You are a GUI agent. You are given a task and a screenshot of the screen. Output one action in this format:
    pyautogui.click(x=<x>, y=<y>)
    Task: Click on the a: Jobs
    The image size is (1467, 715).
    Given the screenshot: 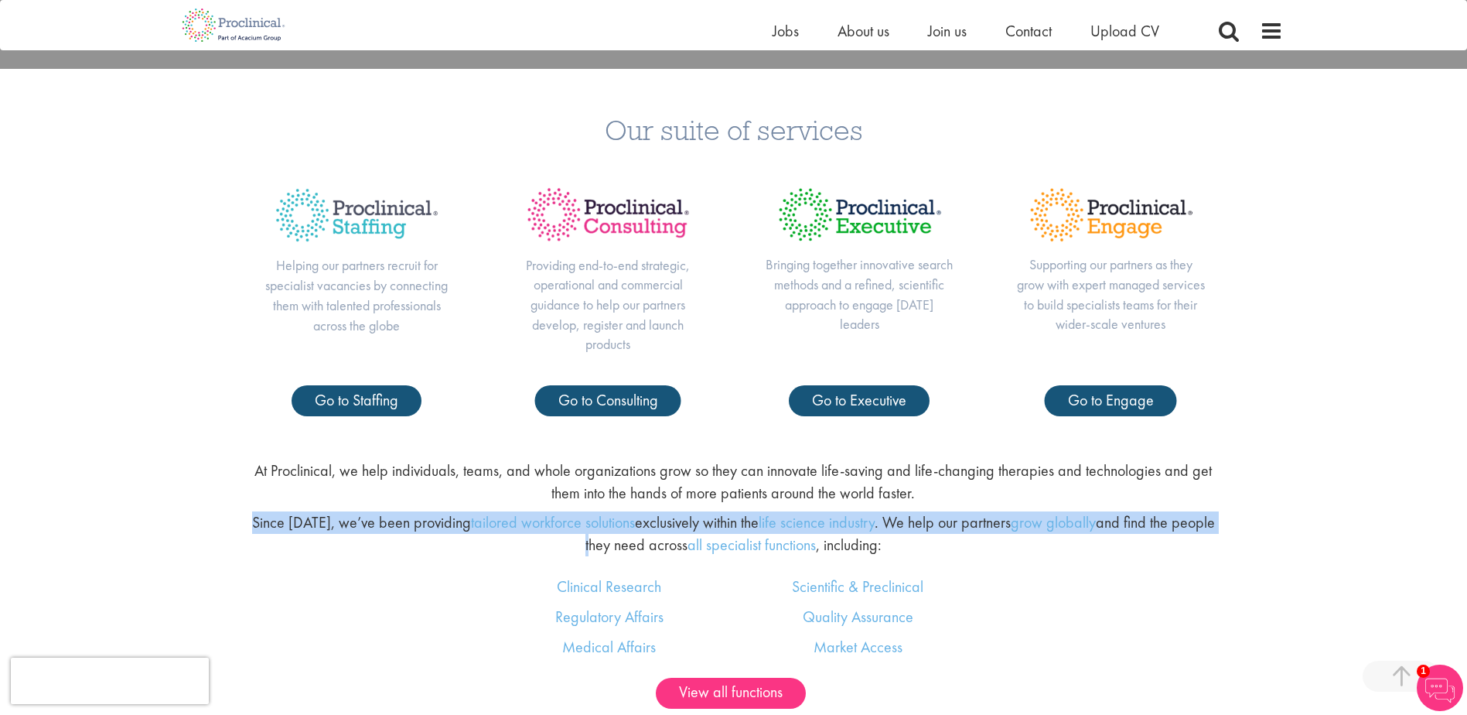 What is the action you would take?
    pyautogui.click(x=786, y=31)
    